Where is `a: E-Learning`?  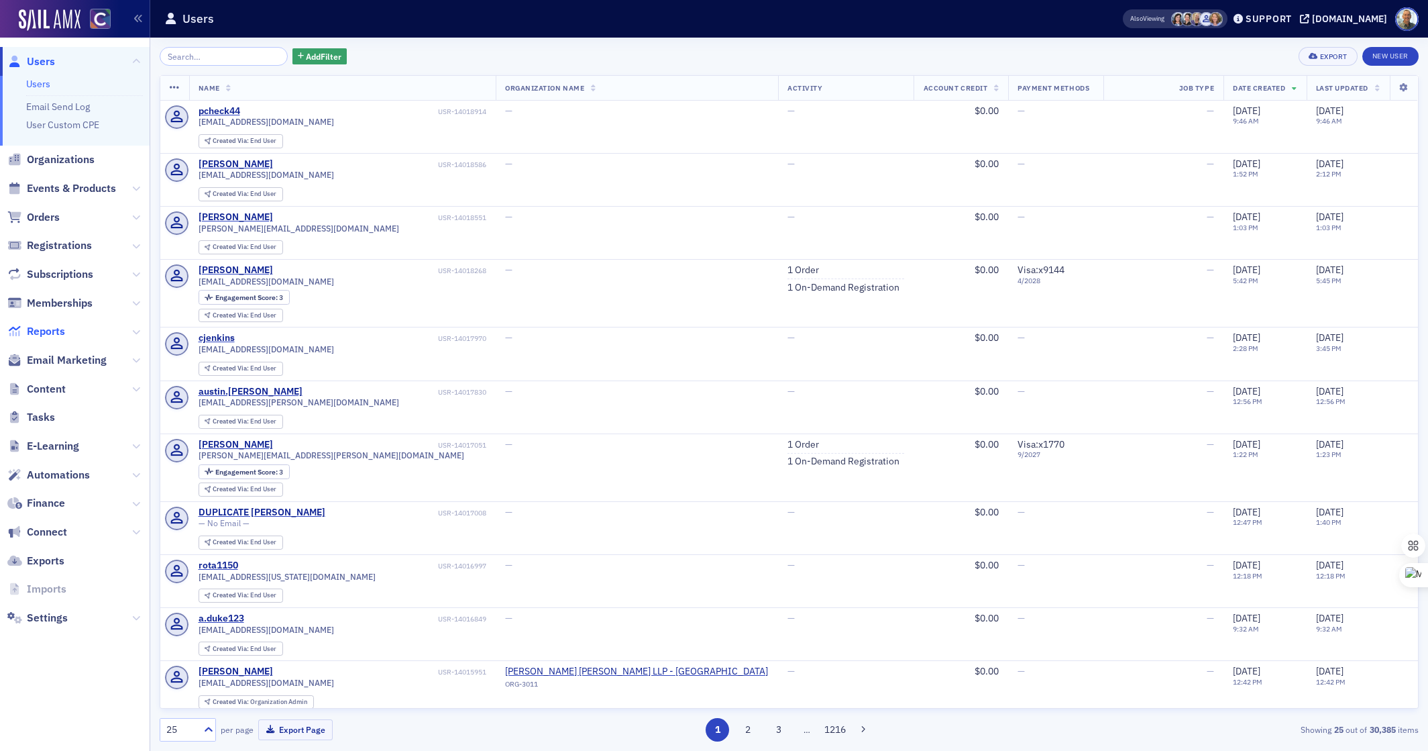 a: E-Learning is located at coordinates (43, 446).